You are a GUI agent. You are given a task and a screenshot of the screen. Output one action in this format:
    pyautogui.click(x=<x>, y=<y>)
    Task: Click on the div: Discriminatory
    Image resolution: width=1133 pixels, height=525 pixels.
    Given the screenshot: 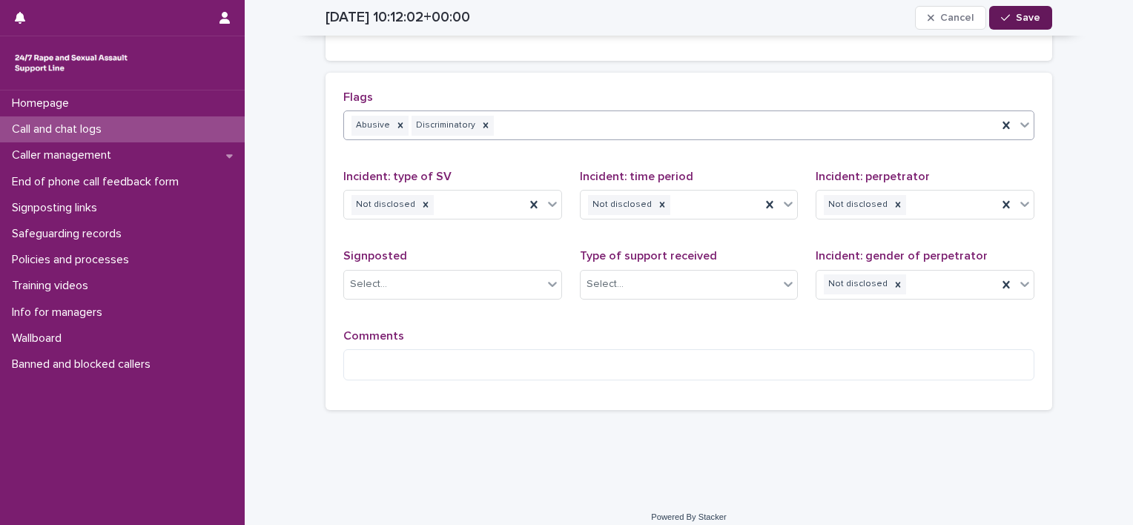 What is the action you would take?
    pyautogui.click(x=444, y=125)
    